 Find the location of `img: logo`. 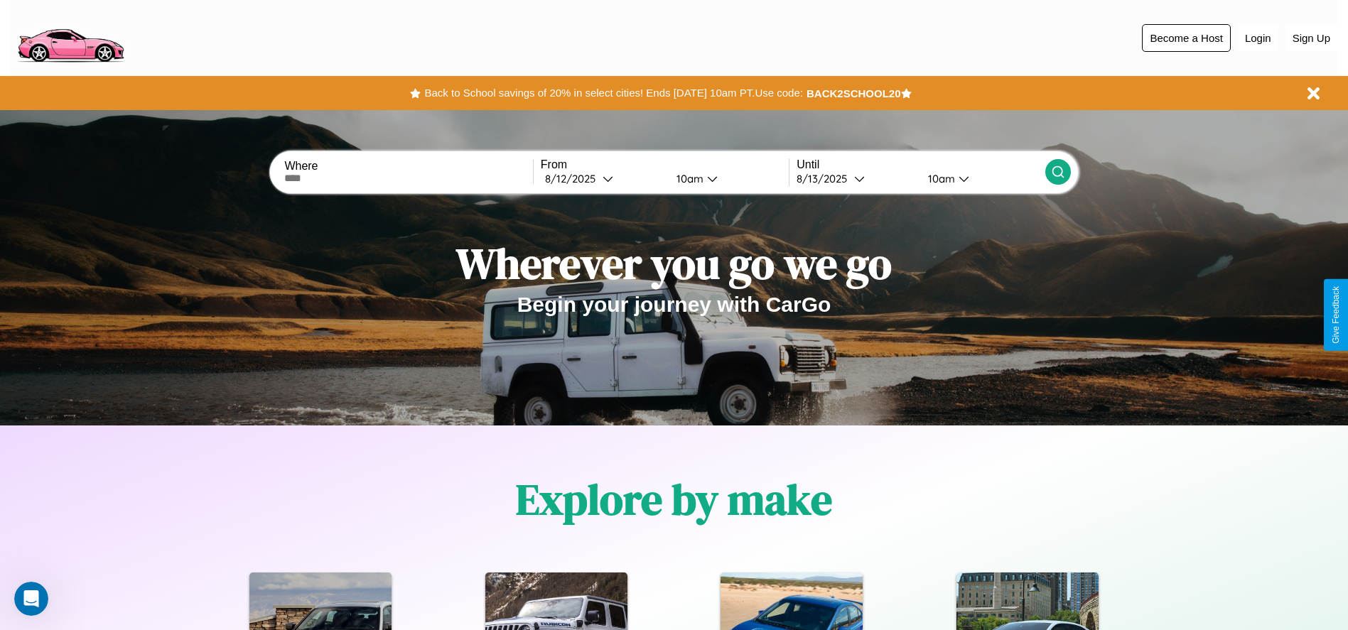

img: logo is located at coordinates (70, 36).